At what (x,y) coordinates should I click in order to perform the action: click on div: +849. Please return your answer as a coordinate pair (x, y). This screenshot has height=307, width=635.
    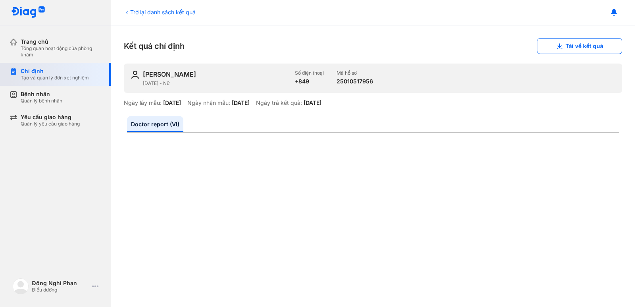
    Looking at the image, I should click on (309, 81).